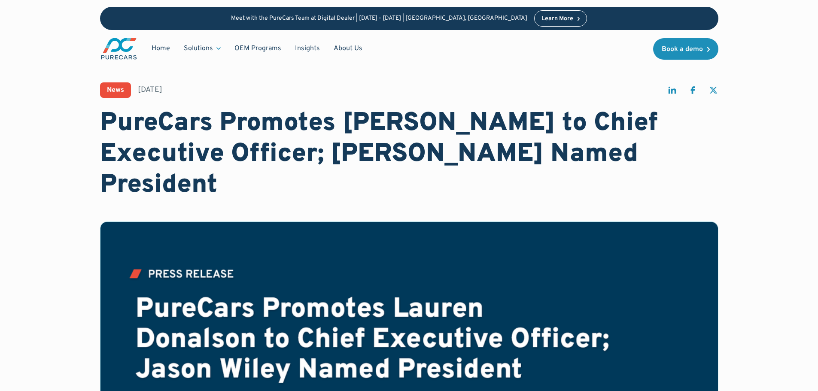  What do you see at coordinates (692, 92) in the screenshot?
I see `a: share on facebook` at bounding box center [692, 92].